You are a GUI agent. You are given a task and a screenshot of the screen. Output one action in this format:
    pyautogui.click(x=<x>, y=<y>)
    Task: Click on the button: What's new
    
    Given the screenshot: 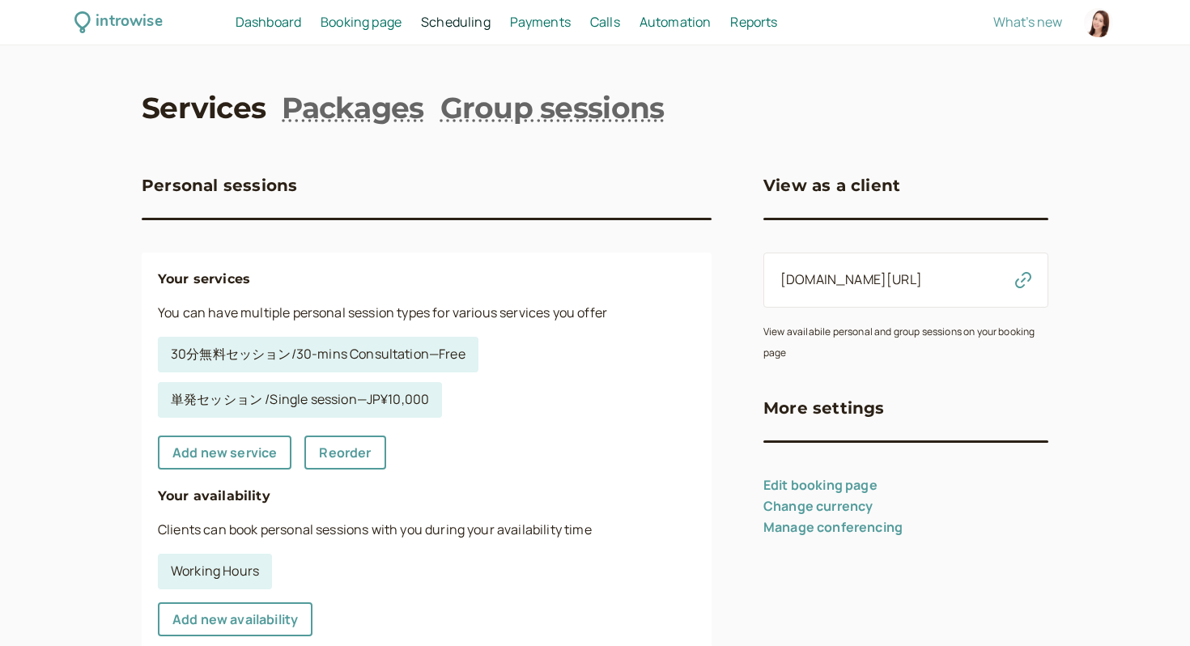 What is the action you would take?
    pyautogui.click(x=1028, y=22)
    